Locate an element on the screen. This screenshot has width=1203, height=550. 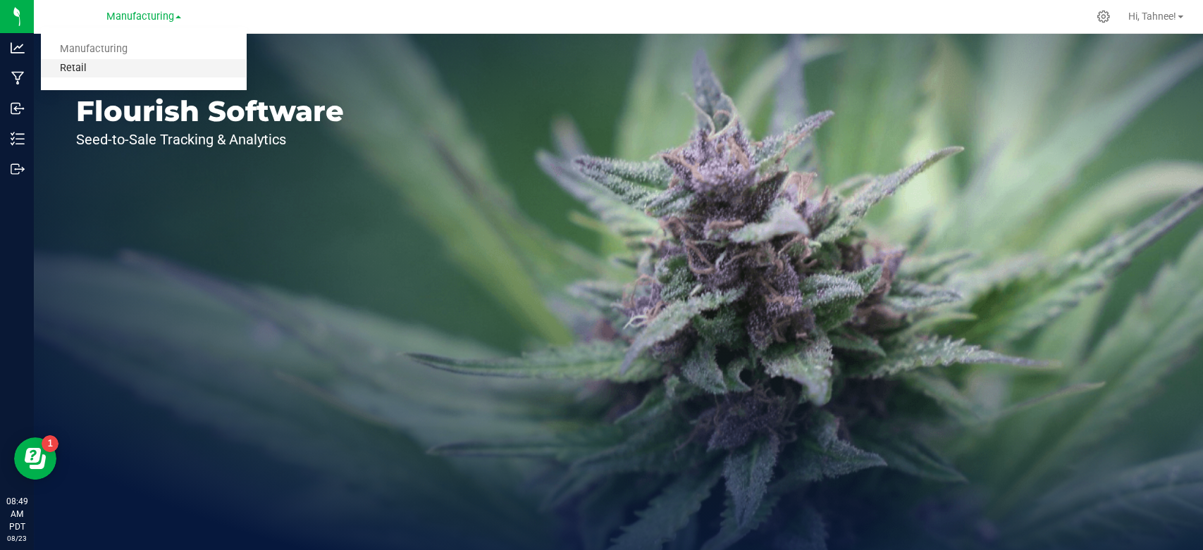
inline-svg: Inbound is located at coordinates (18, 108).